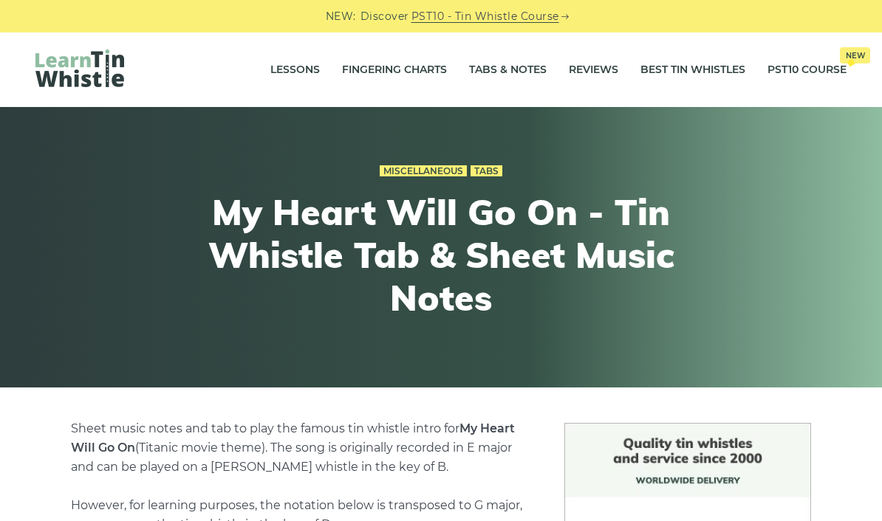 Image resolution: width=882 pixels, height=521 pixels. Describe the element at coordinates (807, 70) in the screenshot. I see `a: PST10 CourseNew` at that location.